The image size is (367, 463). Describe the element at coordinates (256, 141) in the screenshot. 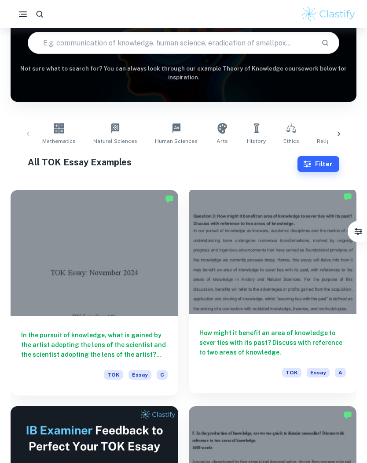

I see `span: History` at that location.